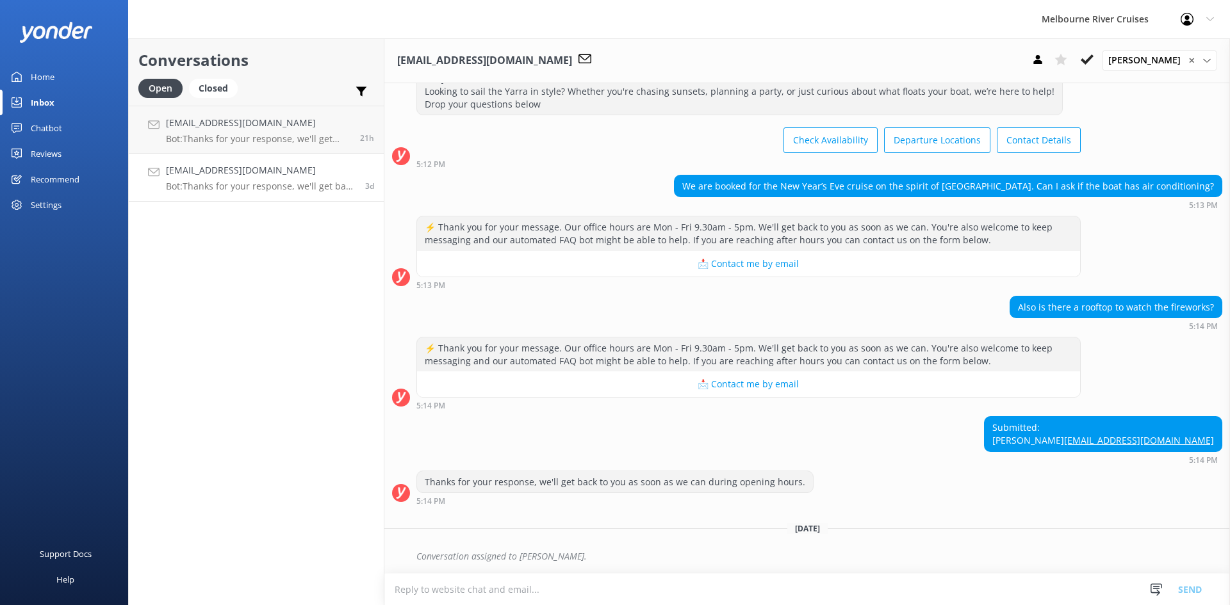  What do you see at coordinates (739, 91) in the screenshot?
I see `div: Ahoy there! Welcome Aboard! Looking to sail the Yarra in style? Whether you're chasing sunsets, p...` at bounding box center [739, 91].